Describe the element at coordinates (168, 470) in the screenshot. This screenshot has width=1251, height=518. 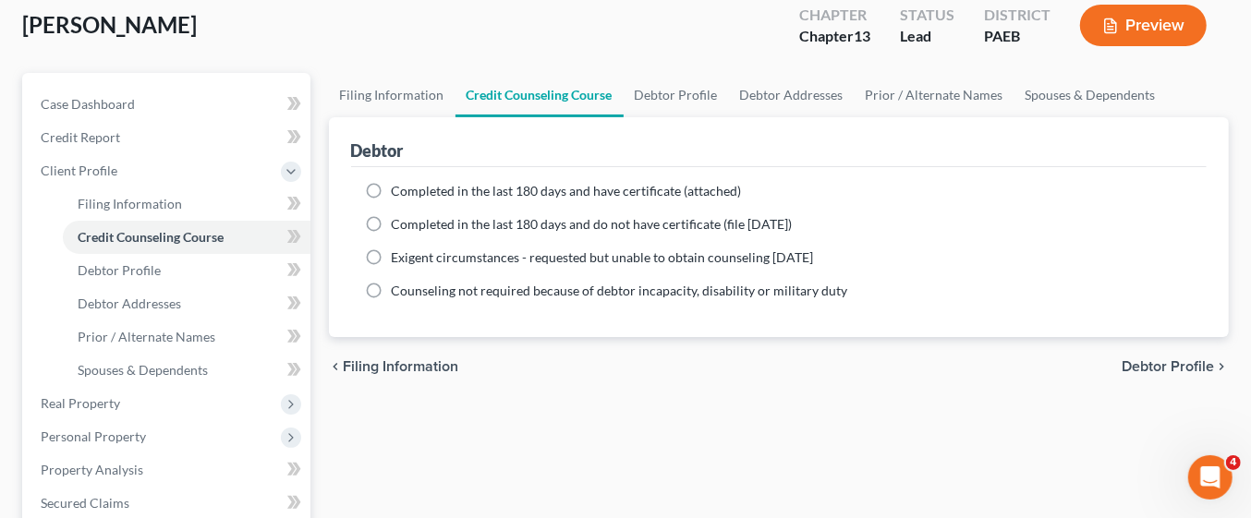
I see `a: Property Analysis` at that location.